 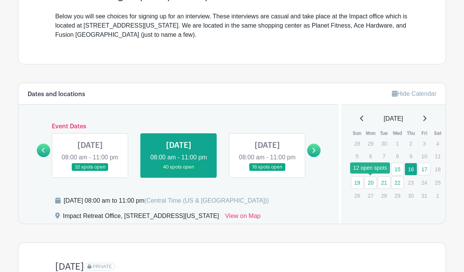 What do you see at coordinates (424, 169) in the screenshot?
I see `a: 17` at bounding box center [424, 169].